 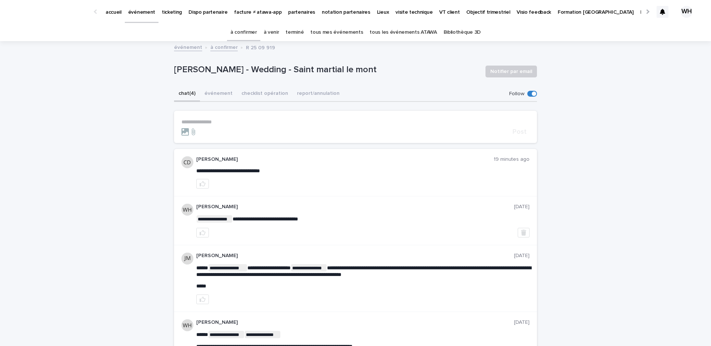 What do you see at coordinates (265, 94) in the screenshot?
I see `button: checklist opération` at bounding box center [265, 94].